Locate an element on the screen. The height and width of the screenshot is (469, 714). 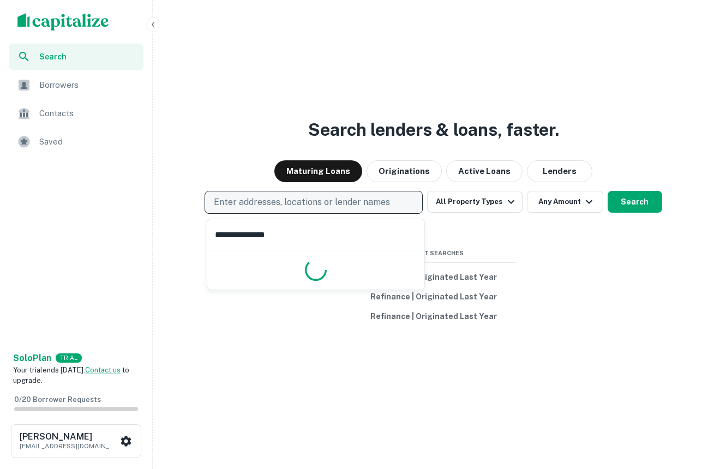
div: TRIAL is located at coordinates (69, 358).